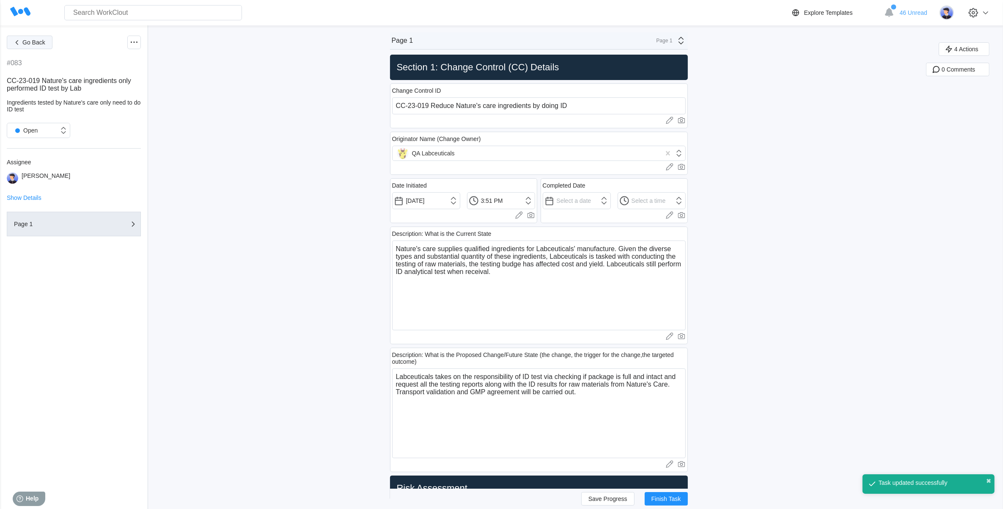 The image size is (1003, 509). Describe the element at coordinates (403, 153) in the screenshot. I see `img: giraffee.png` at that location.